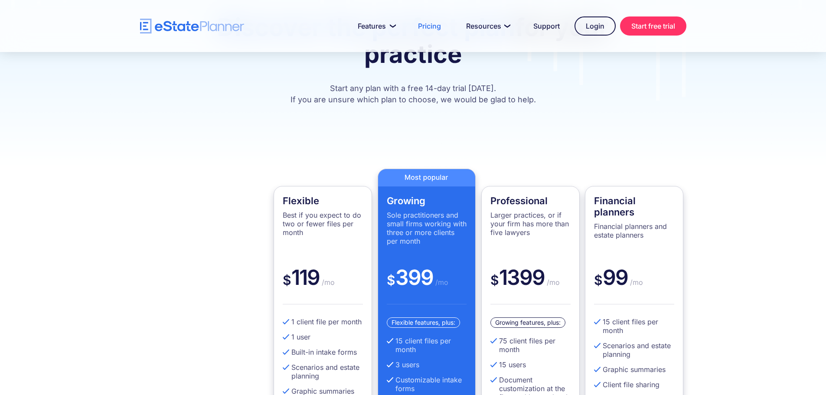 The width and height of the screenshot is (826, 395). What do you see at coordinates (487, 26) in the screenshot?
I see `a: Resources` at bounding box center [487, 26].